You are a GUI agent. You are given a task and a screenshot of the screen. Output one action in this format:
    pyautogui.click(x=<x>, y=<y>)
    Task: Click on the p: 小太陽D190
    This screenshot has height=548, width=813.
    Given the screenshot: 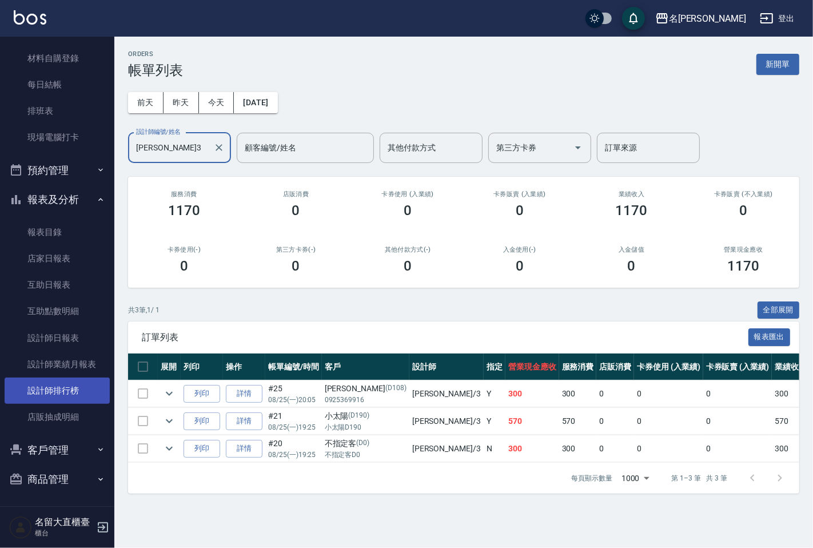 What is the action you would take?
    pyautogui.click(x=366, y=427)
    